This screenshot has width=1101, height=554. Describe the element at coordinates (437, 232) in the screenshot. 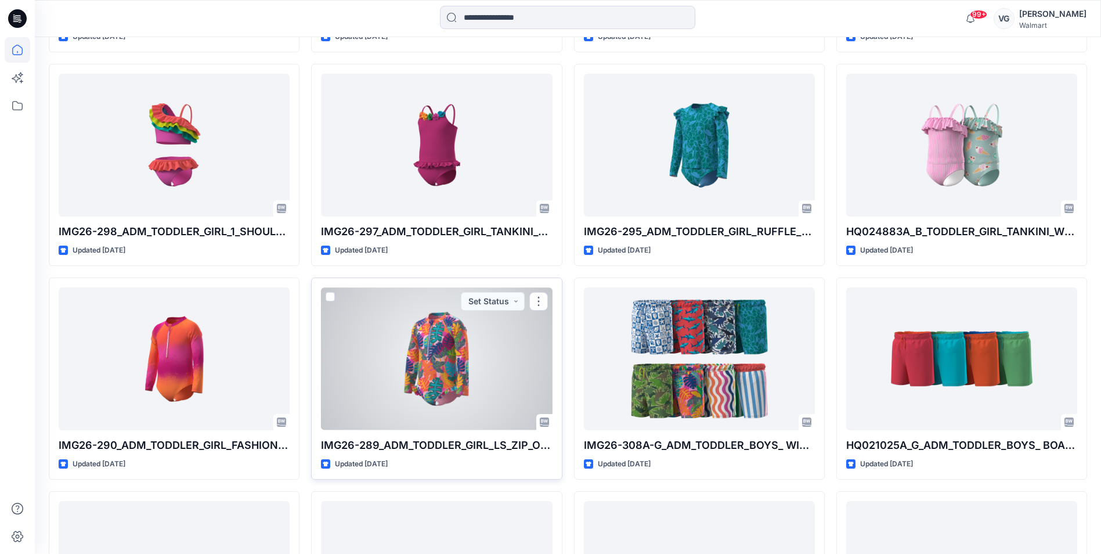

I see `p: IMG26-297_ADM_TODDLER_GIRL_TANKINI_WITH_3D_ROSETTES` at that location.